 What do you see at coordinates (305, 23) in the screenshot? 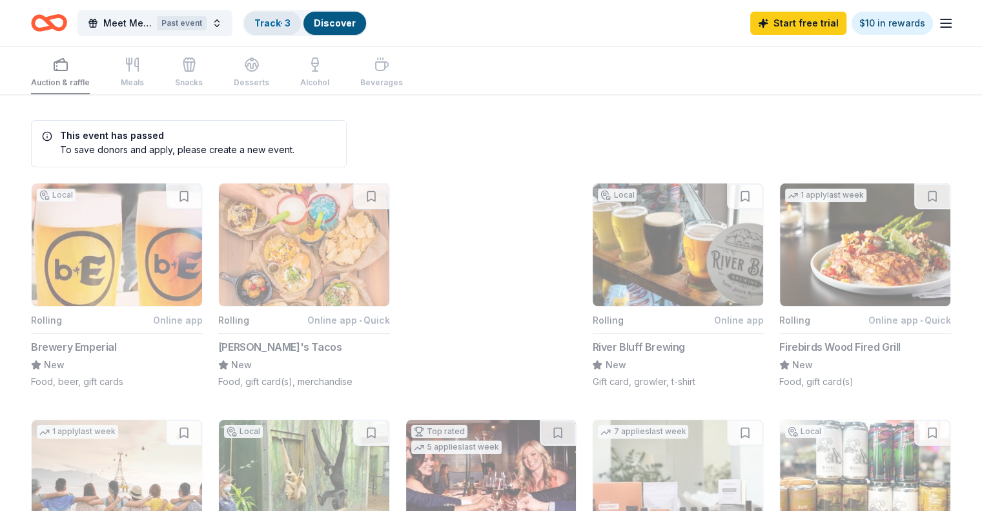
I see `button: Track· 3Discover` at bounding box center [305, 23].